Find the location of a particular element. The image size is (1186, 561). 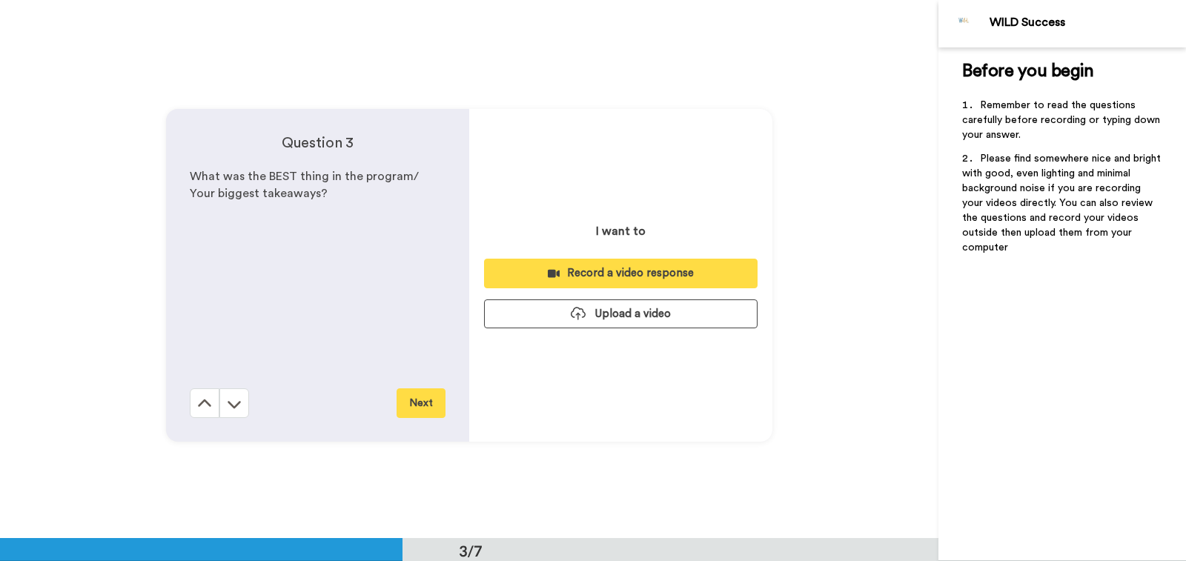

span: Before you begin is located at coordinates (1027, 71).